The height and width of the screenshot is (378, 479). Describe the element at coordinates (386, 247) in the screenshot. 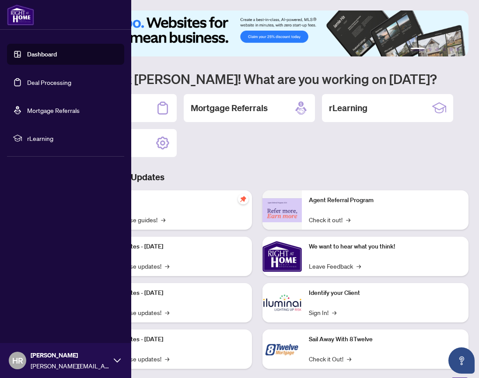

I see `p: We want to hear what you think!` at that location.